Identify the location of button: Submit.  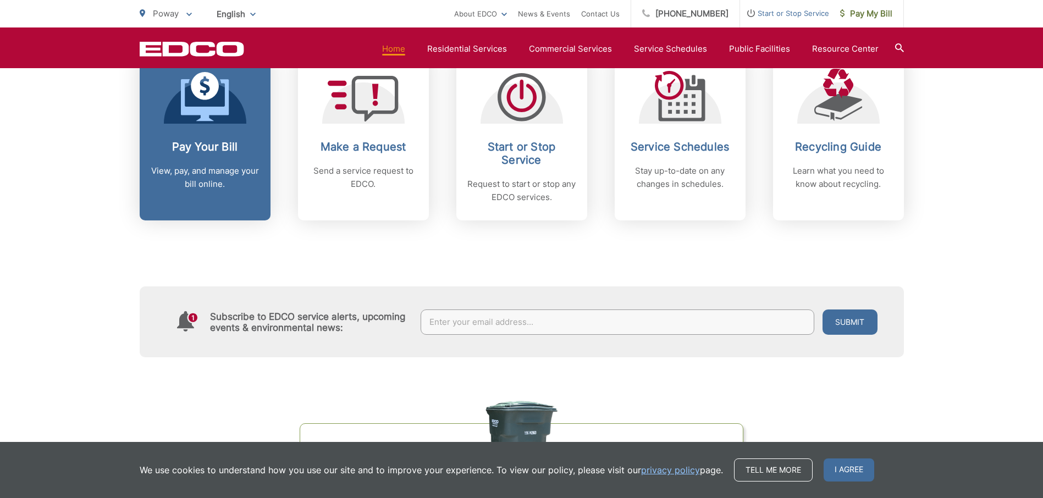
(850, 322).